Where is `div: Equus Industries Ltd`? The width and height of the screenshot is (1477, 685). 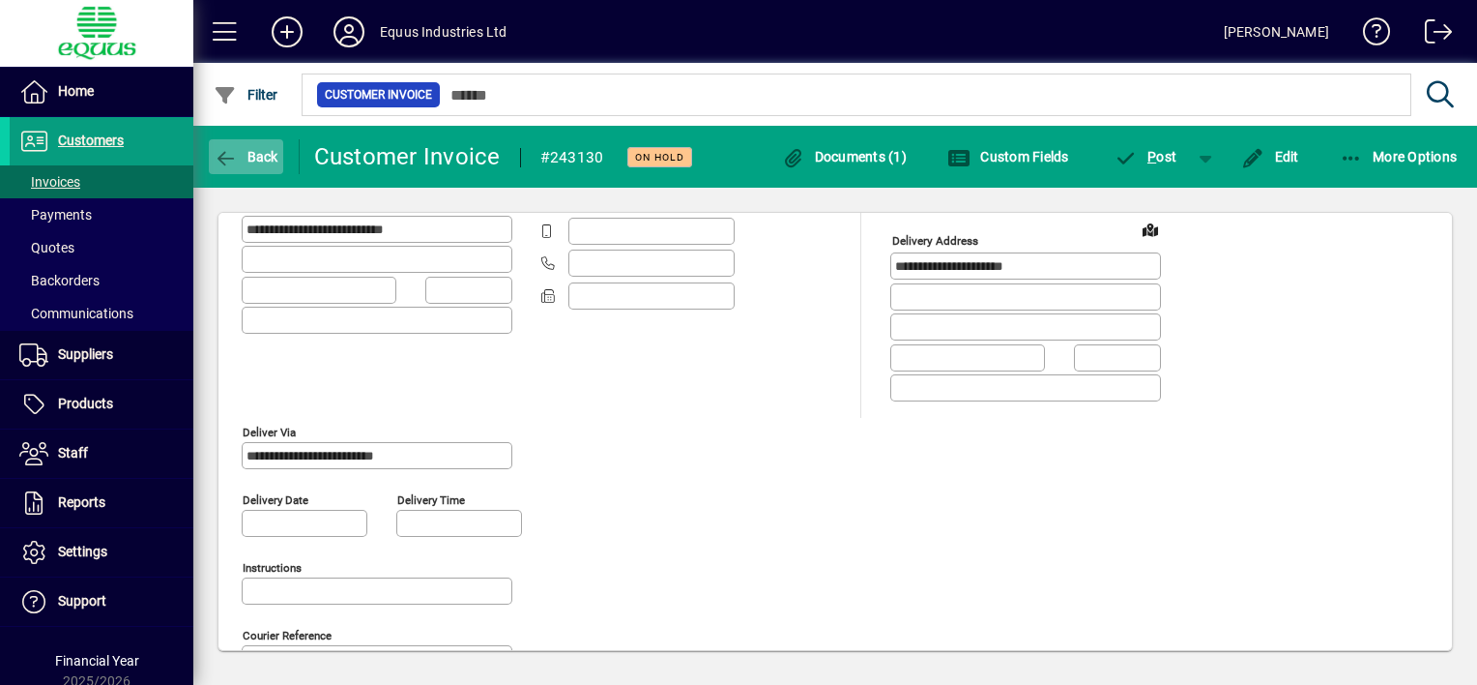
div: Equus Industries Ltd is located at coordinates (444, 32).